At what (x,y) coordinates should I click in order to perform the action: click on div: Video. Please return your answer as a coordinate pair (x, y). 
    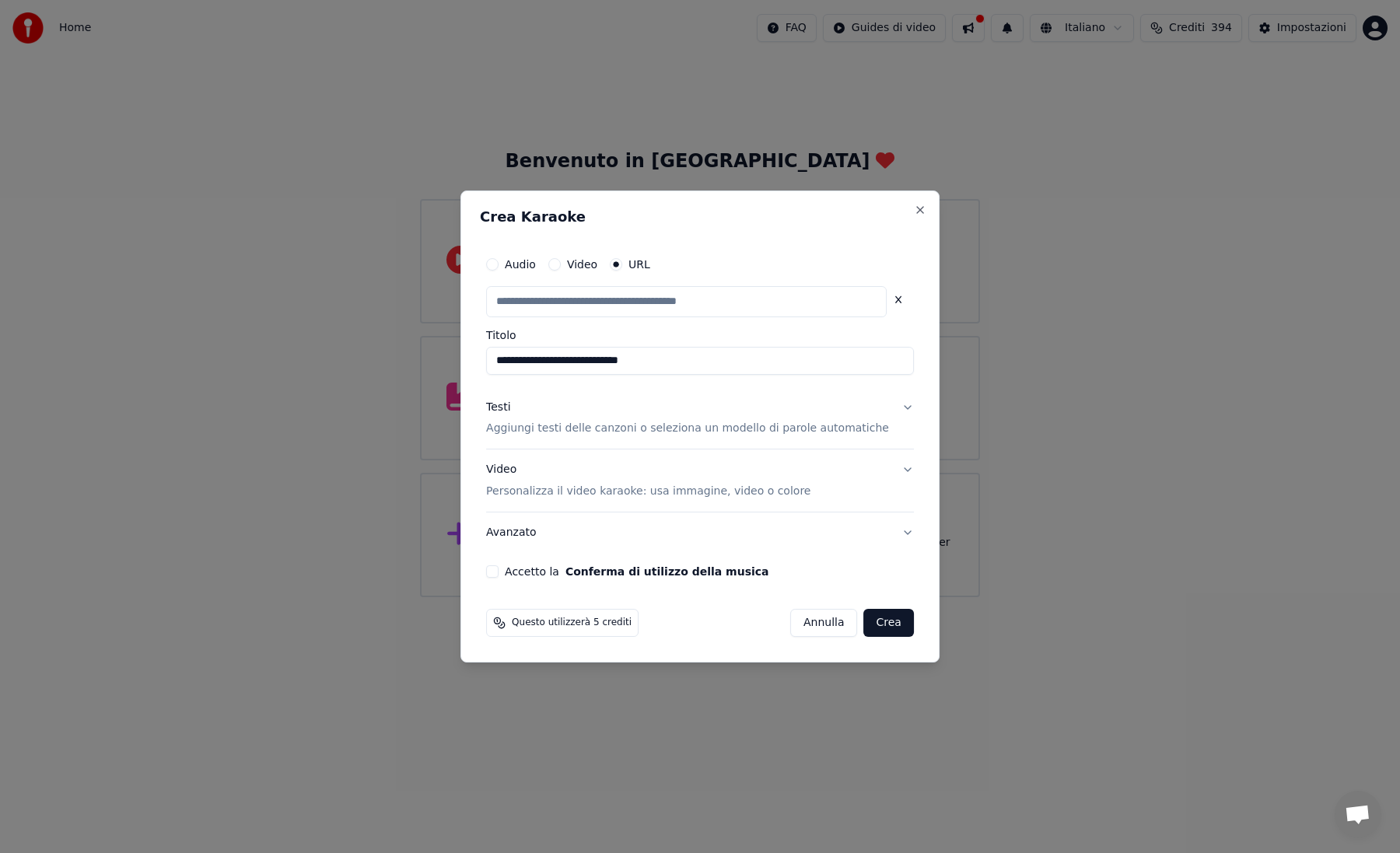
    Looking at the image, I should click on (648, 482).